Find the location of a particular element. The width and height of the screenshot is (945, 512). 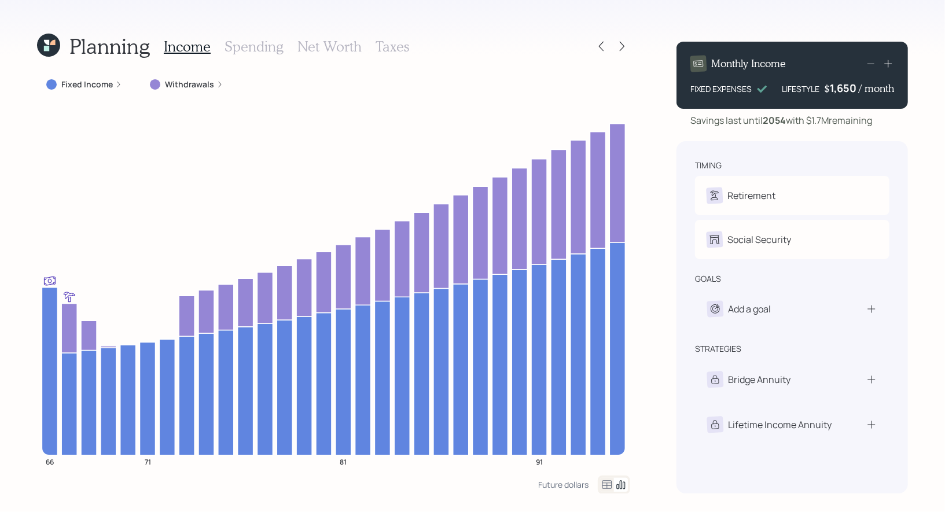

tspan: 81 is located at coordinates (343, 462).